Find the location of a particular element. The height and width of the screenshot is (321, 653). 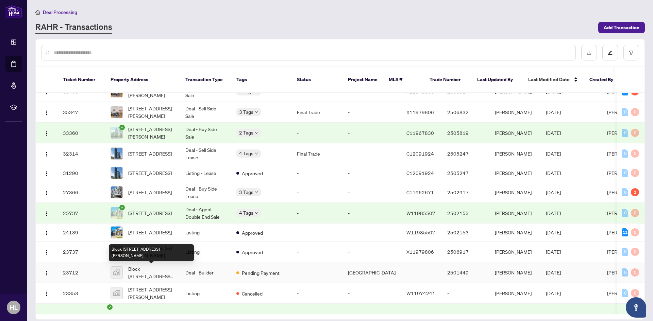

td: 2502153 is located at coordinates (466, 213).